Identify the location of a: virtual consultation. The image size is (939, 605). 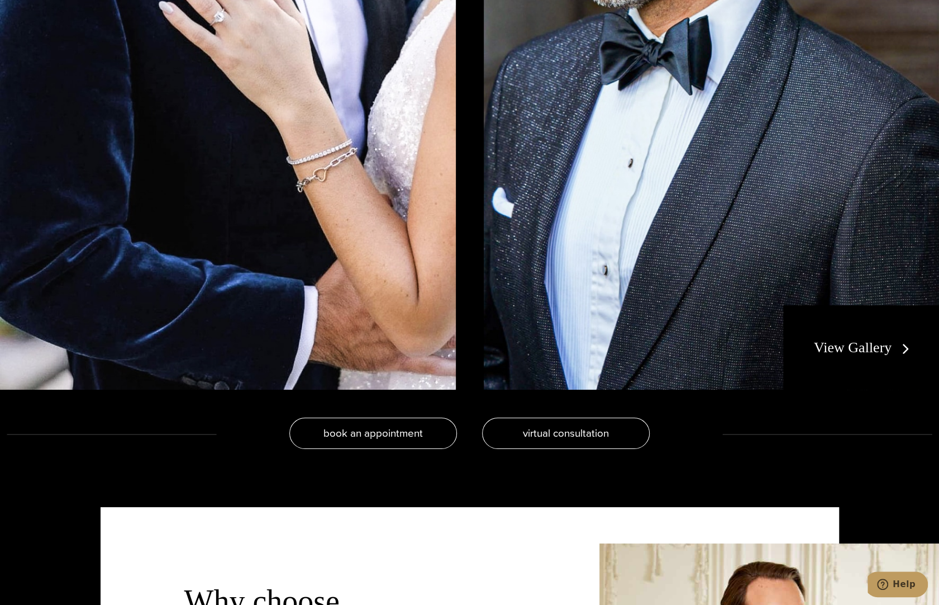
(566, 433).